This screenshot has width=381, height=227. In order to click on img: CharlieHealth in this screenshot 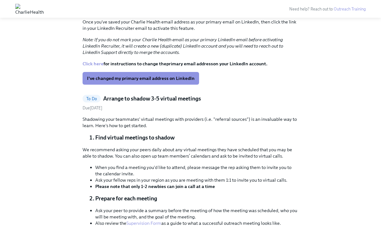, I will do `click(30, 9)`.